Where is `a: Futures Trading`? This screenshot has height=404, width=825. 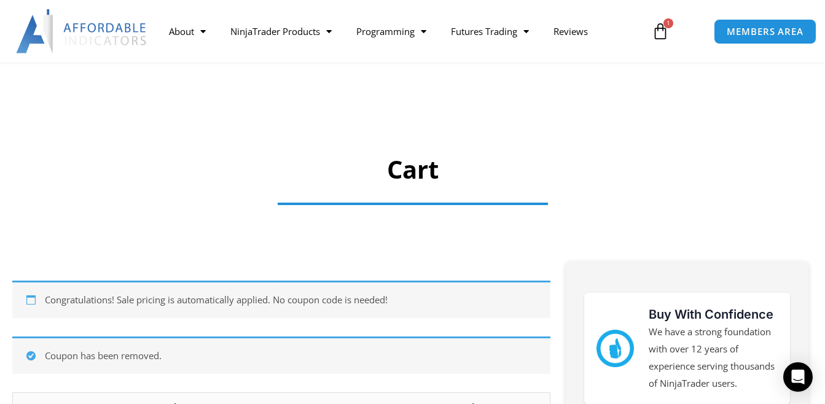 a: Futures Trading is located at coordinates (489, 31).